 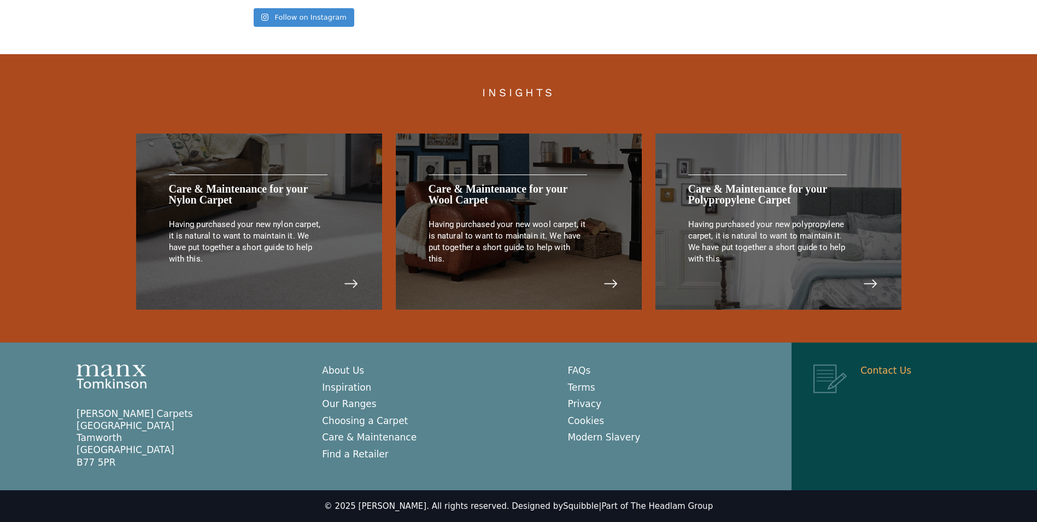 I want to click on a: Care & Maintenance, so click(x=369, y=437).